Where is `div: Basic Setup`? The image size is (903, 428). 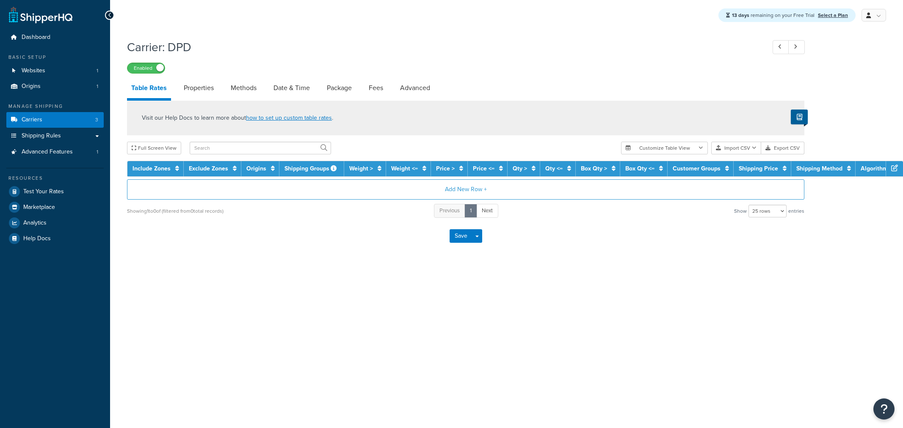 div: Basic Setup is located at coordinates (55, 57).